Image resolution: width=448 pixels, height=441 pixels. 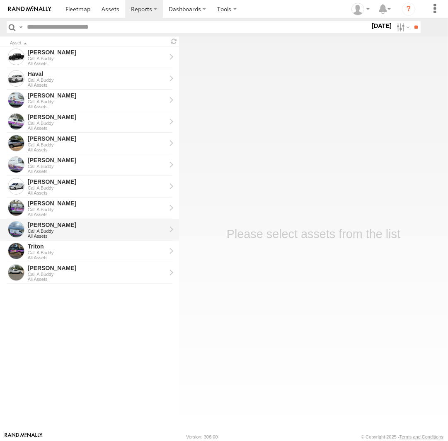 I want to click on div: Triton - View Asset History, so click(x=97, y=246).